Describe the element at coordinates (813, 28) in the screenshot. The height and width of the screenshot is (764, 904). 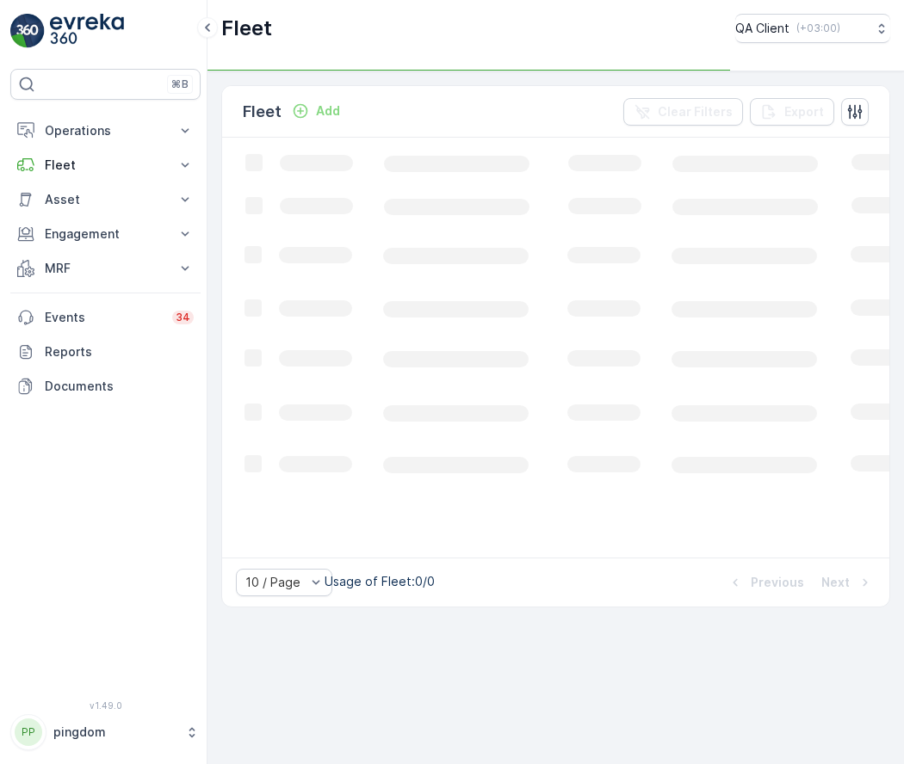
I see `button: QA Client(+03:00)` at that location.